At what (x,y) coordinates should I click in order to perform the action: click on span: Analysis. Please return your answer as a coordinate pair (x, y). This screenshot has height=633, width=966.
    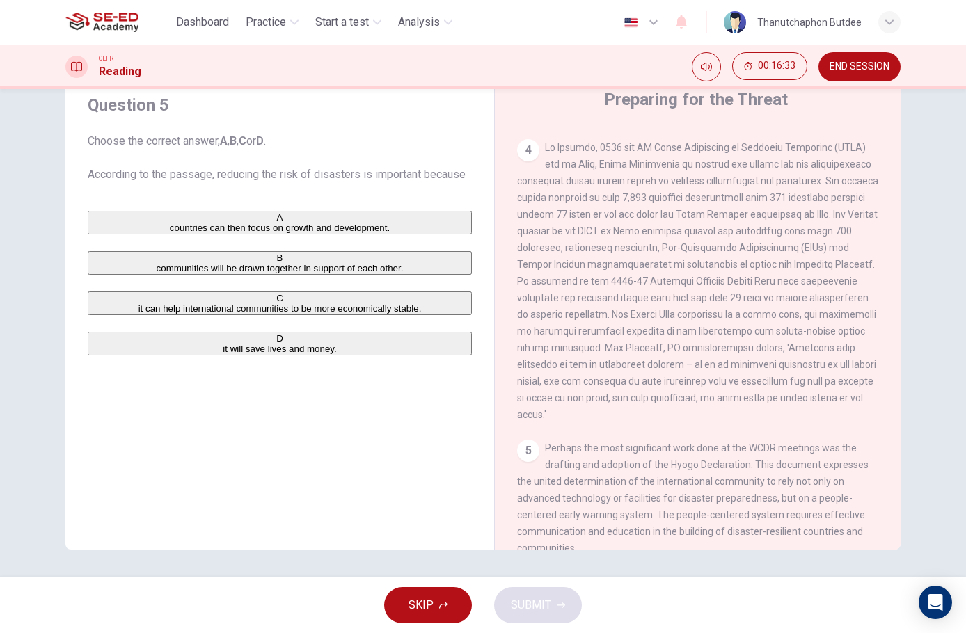
    Looking at the image, I should click on (419, 22).